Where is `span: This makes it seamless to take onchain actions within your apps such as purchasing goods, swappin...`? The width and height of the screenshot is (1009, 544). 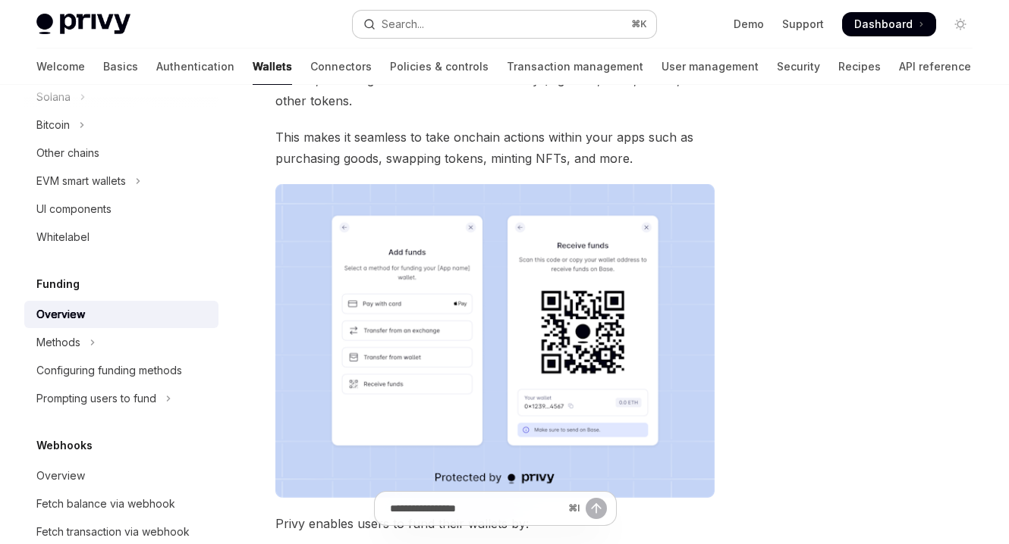 span: This makes it seamless to take onchain actions within your apps such as purchasing goods, swappin... is located at coordinates (494, 148).